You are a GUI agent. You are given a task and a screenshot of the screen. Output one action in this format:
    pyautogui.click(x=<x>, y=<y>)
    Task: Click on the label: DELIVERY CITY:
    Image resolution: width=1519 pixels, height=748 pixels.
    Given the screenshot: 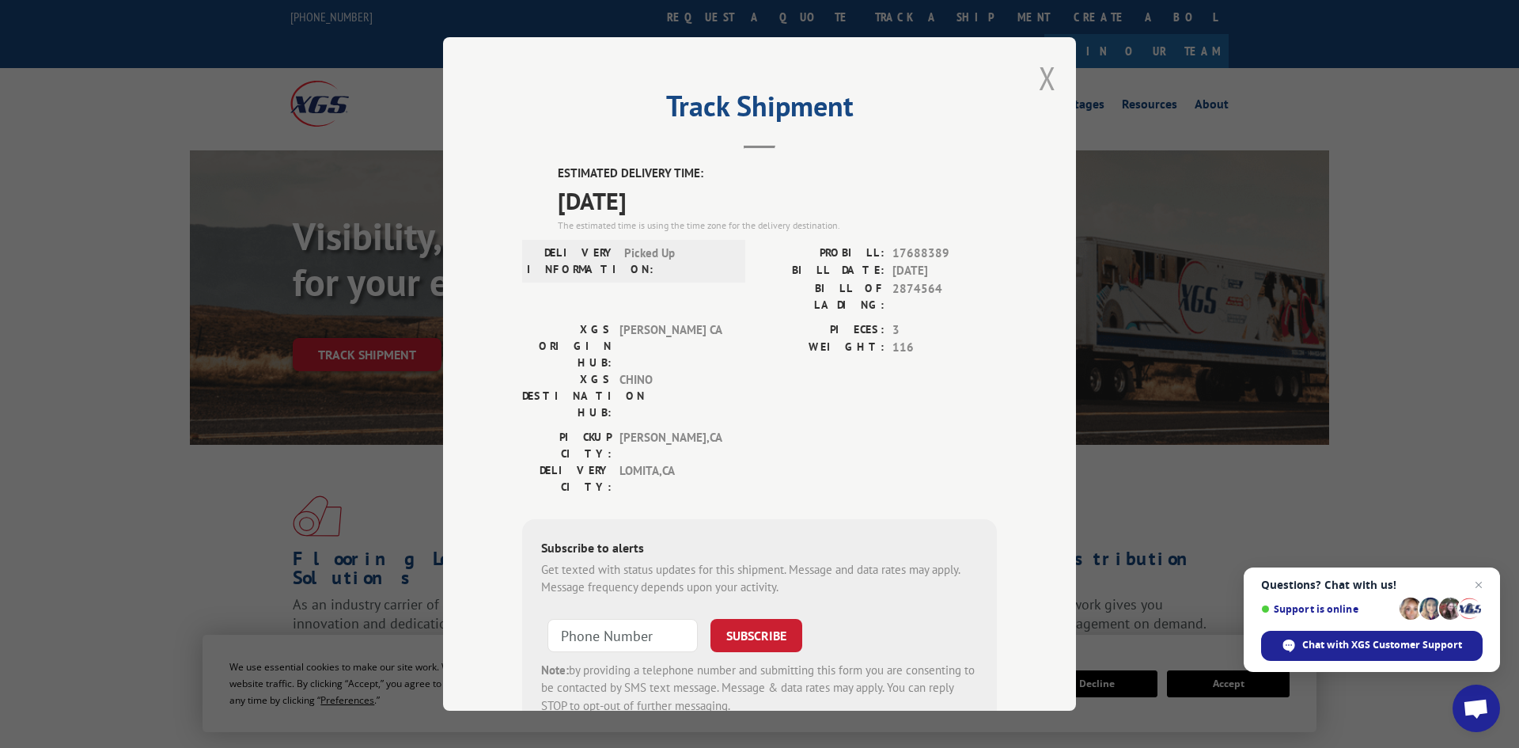 What is the action you would take?
    pyautogui.click(x=567, y=479)
    